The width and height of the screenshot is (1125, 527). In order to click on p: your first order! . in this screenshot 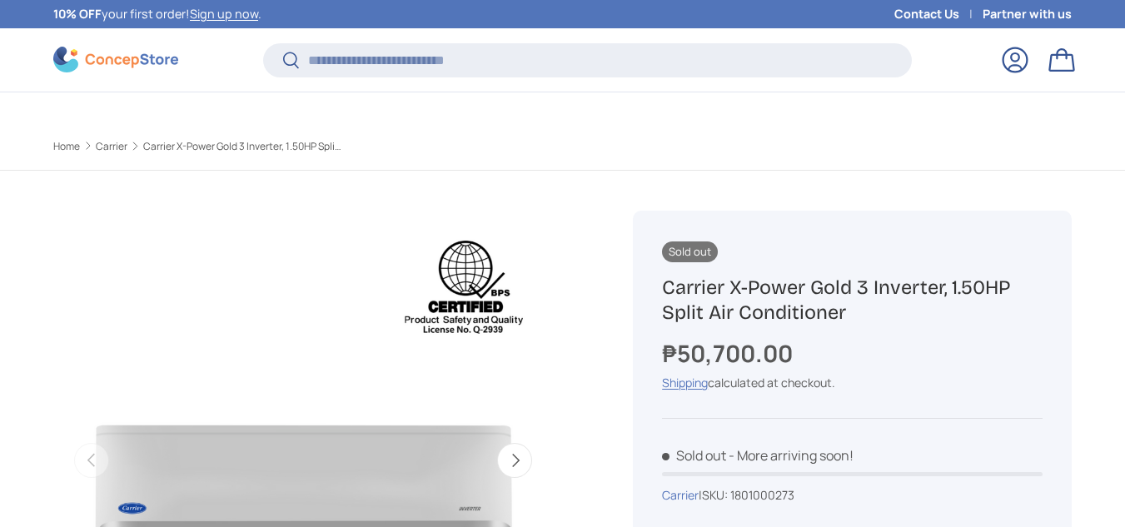, I will do `click(157, 14)`.